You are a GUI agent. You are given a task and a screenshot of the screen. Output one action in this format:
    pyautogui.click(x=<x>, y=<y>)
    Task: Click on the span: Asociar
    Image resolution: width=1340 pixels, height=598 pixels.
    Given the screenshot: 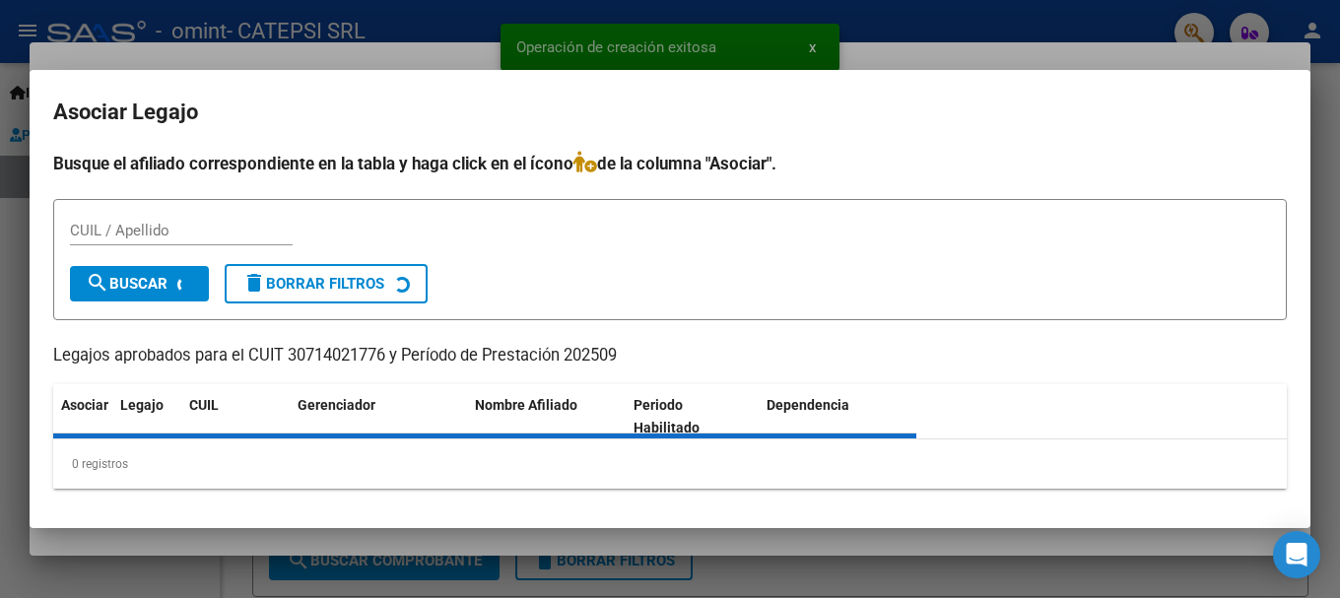 What is the action you would take?
    pyautogui.click(x=85, y=405)
    